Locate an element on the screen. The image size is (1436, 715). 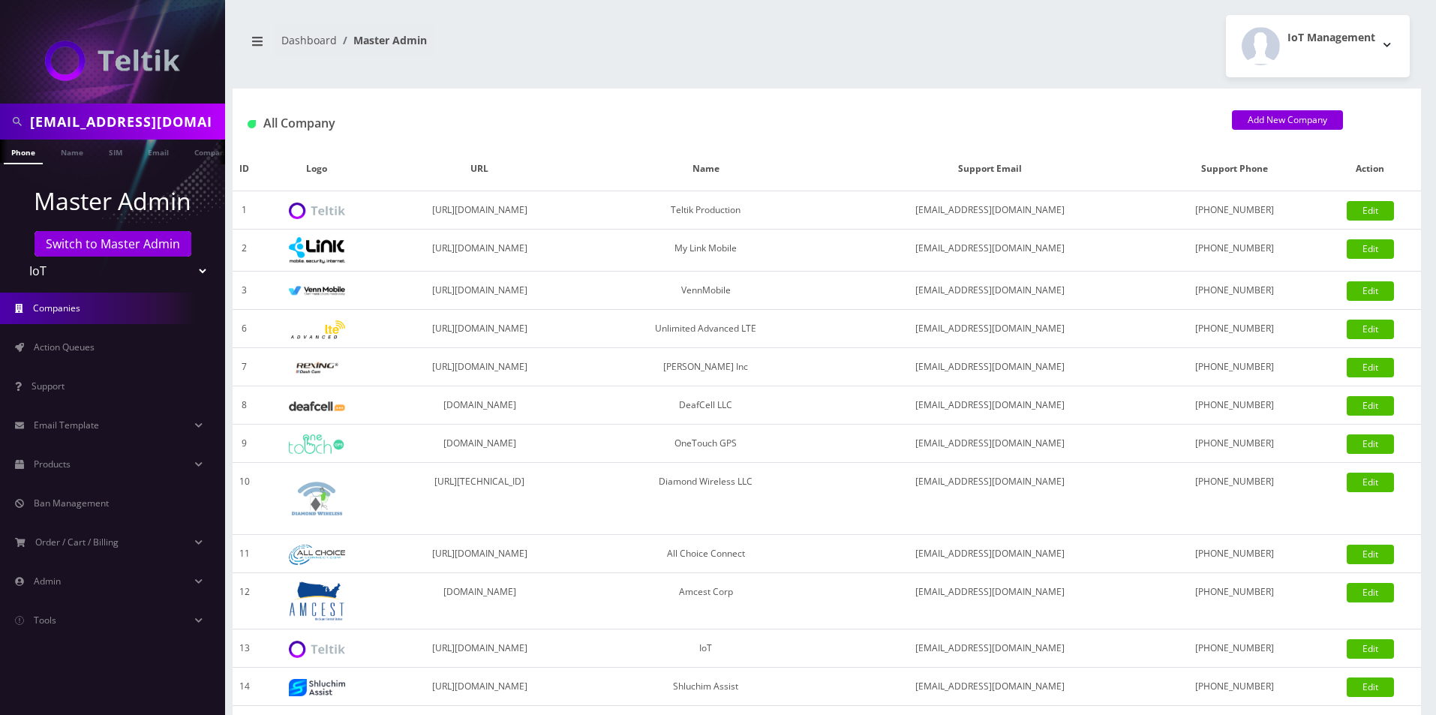
input: Search in Company is located at coordinates (125, 122).